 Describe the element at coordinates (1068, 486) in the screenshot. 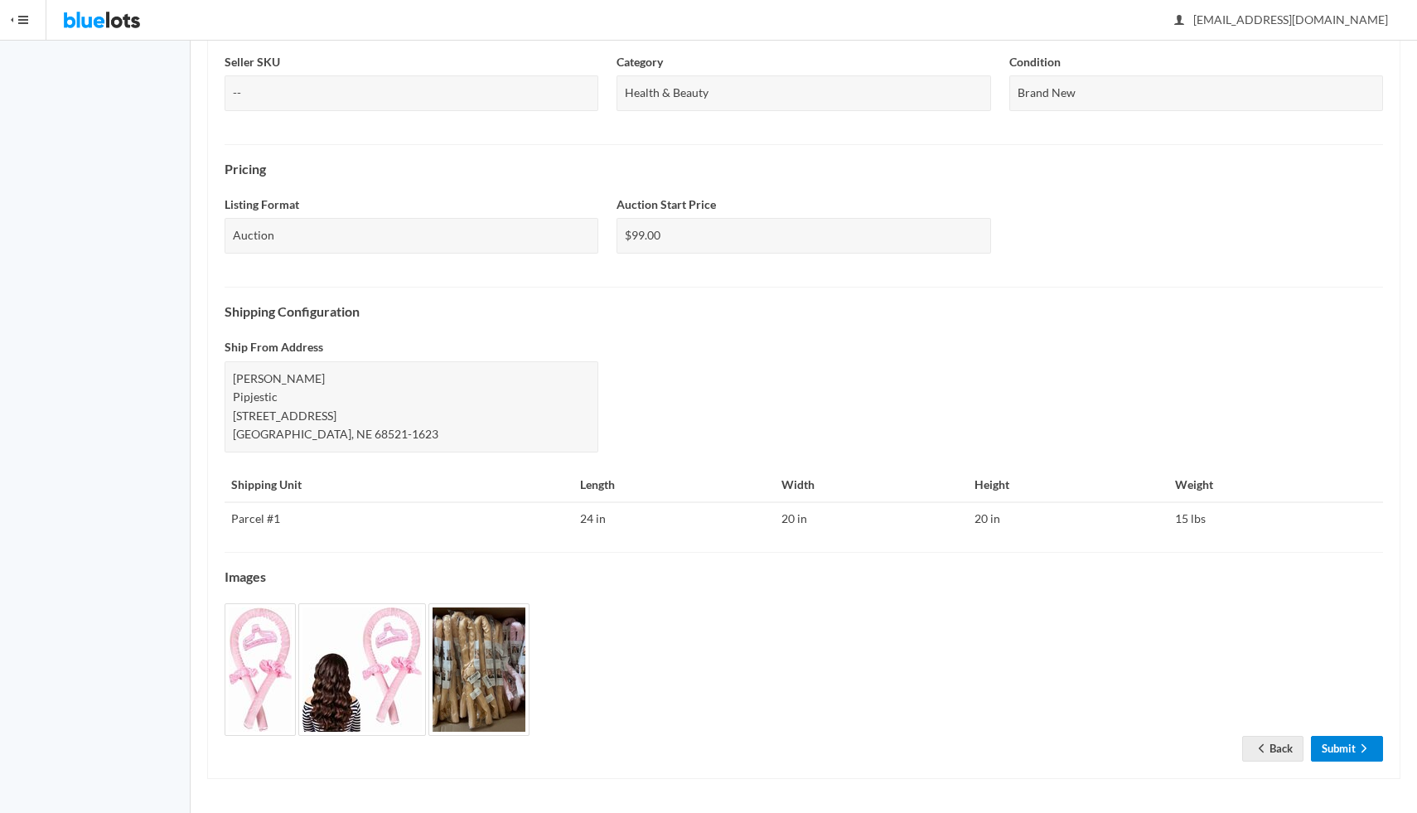

I see `th: Height` at that location.